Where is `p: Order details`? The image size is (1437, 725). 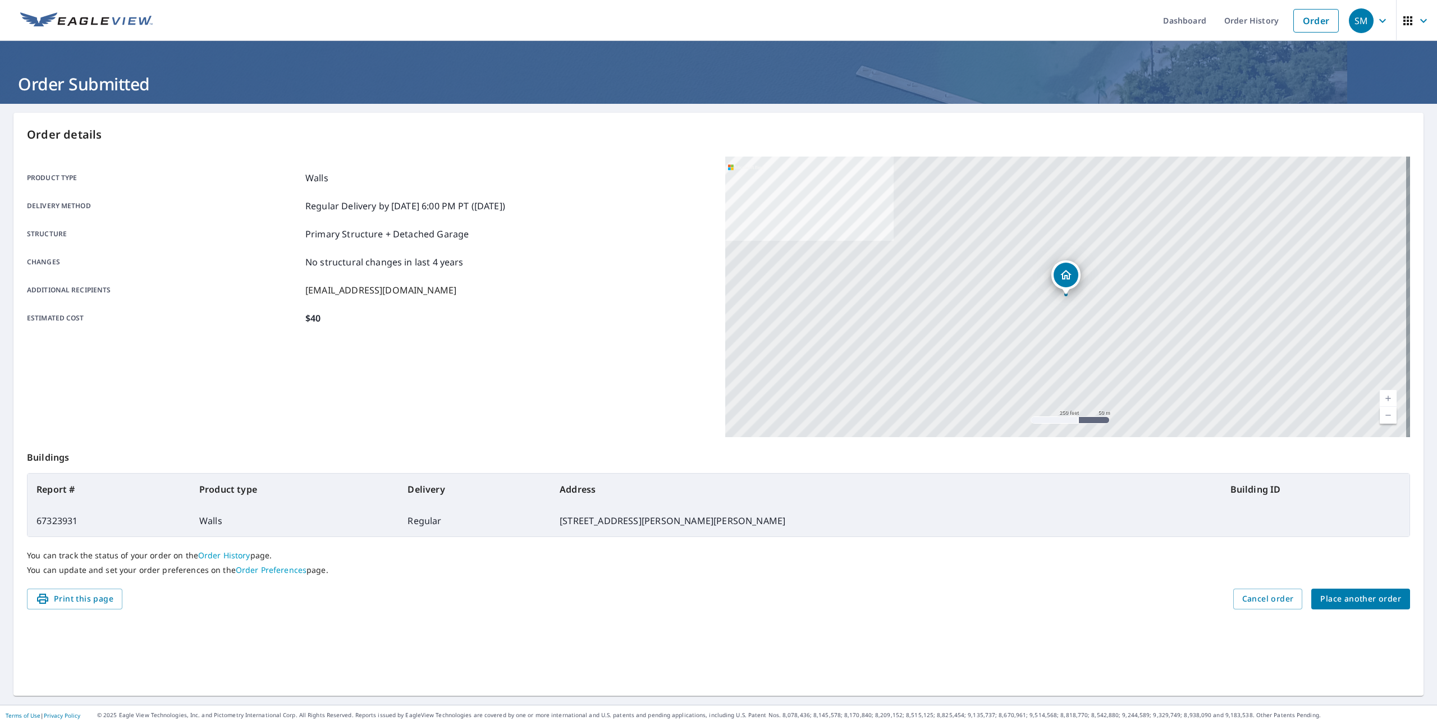
p: Order details is located at coordinates (718, 135).